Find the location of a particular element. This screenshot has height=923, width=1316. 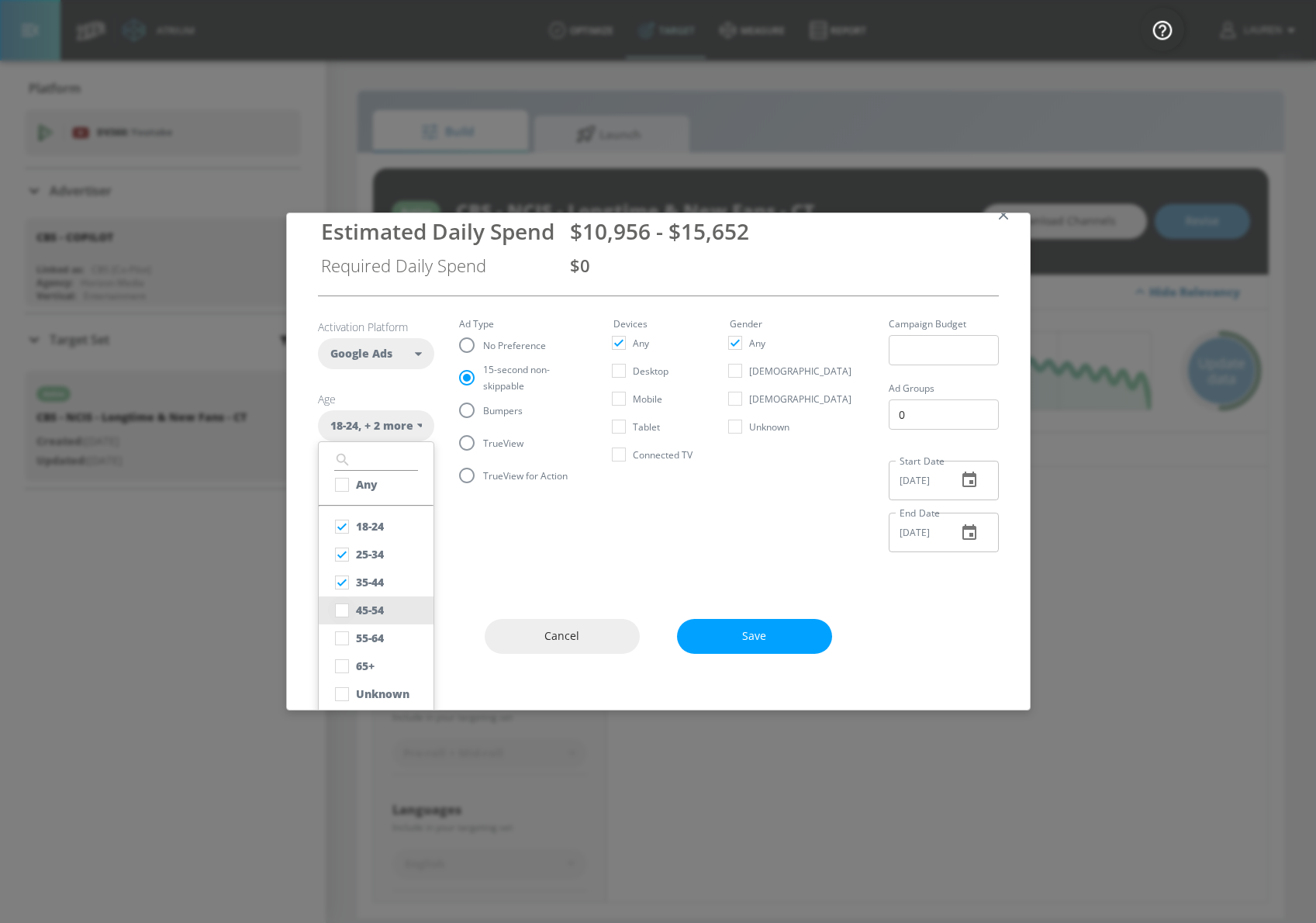

span: Connected TV is located at coordinates (662, 455).